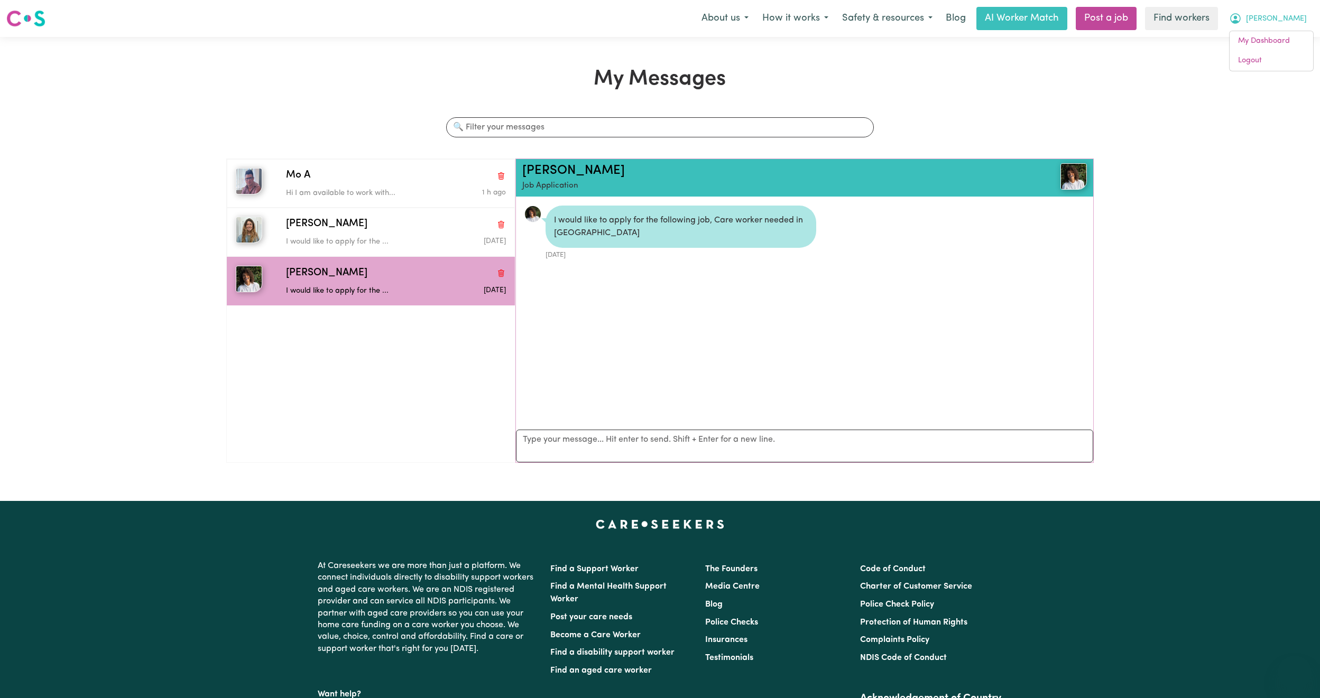 Image resolution: width=1320 pixels, height=698 pixels. I want to click on button: How it works, so click(795, 18).